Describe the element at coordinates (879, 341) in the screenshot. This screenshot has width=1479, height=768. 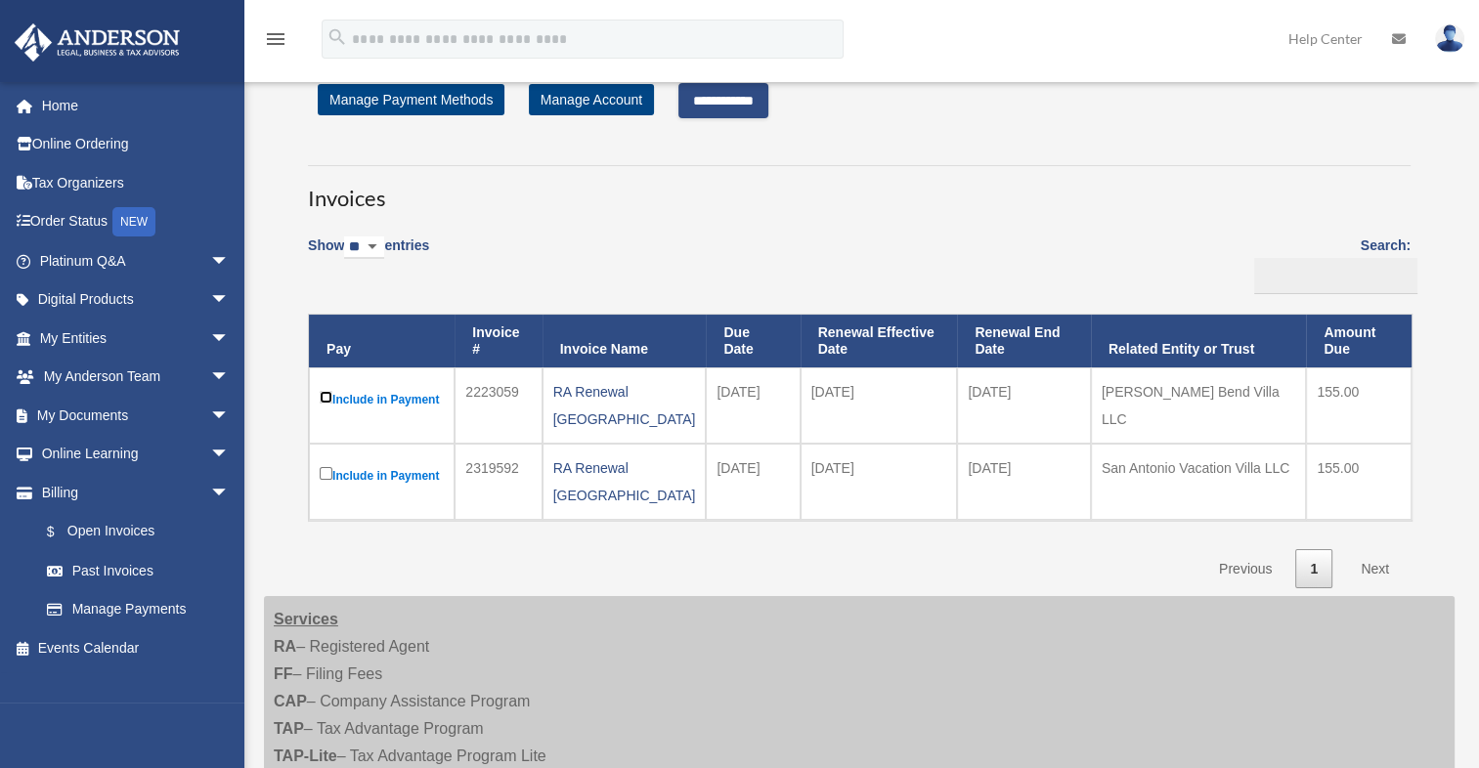
I see `th: Renewal Effective Date: activate to sort column ascending` at that location.